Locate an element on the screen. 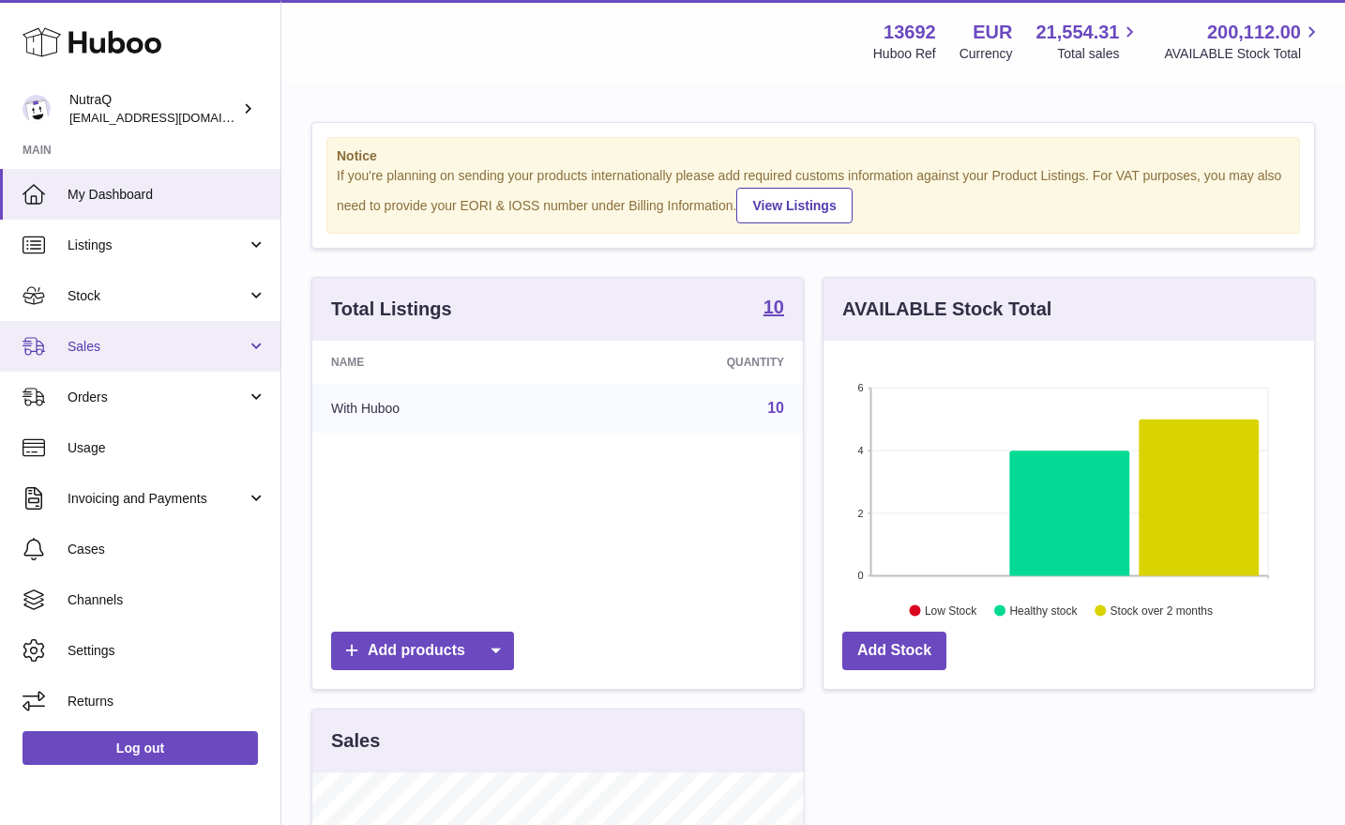  span: My Dashboard is located at coordinates (167, 194).